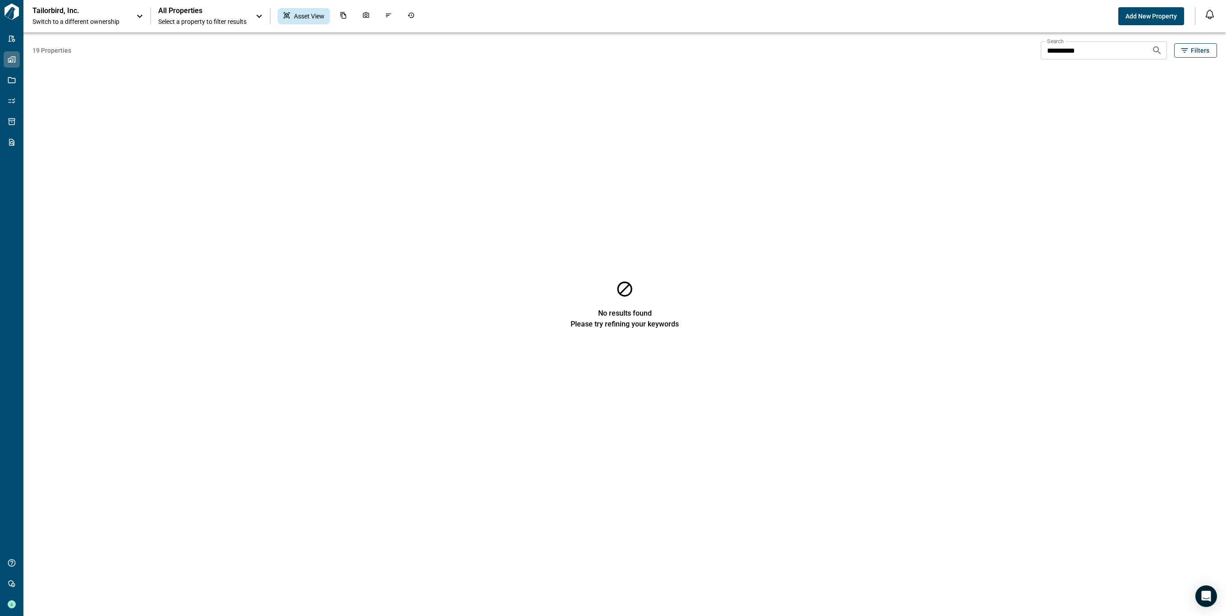 The width and height of the screenshot is (1226, 616). I want to click on div: Job History, so click(411, 16).